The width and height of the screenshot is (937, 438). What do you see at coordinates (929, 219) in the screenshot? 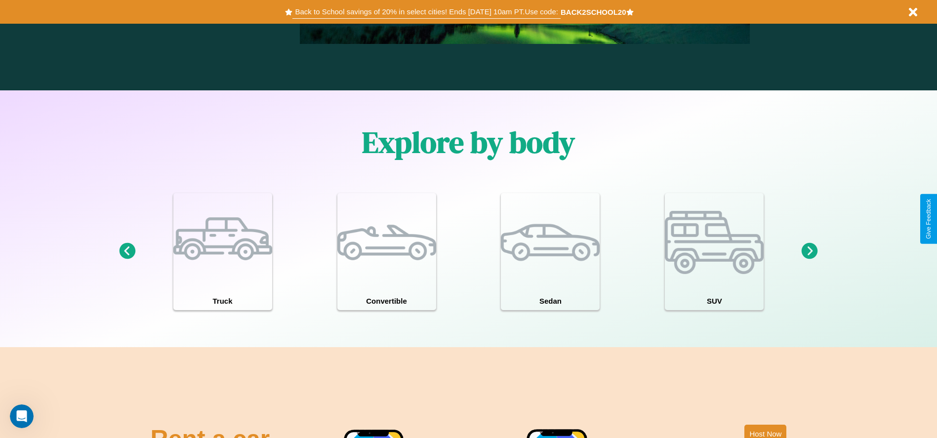
I see `div: Give Feedback` at bounding box center [929, 219].